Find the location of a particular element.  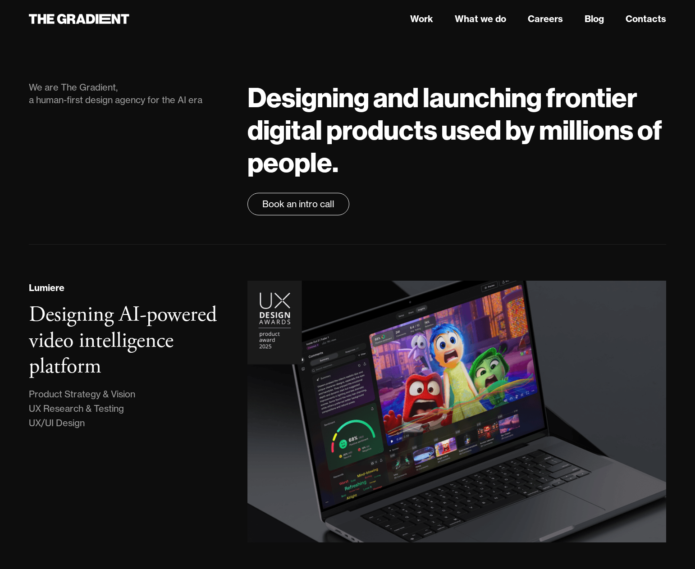

h1: Designing and launching frontier digital products used by millions of people. is located at coordinates (457, 130).